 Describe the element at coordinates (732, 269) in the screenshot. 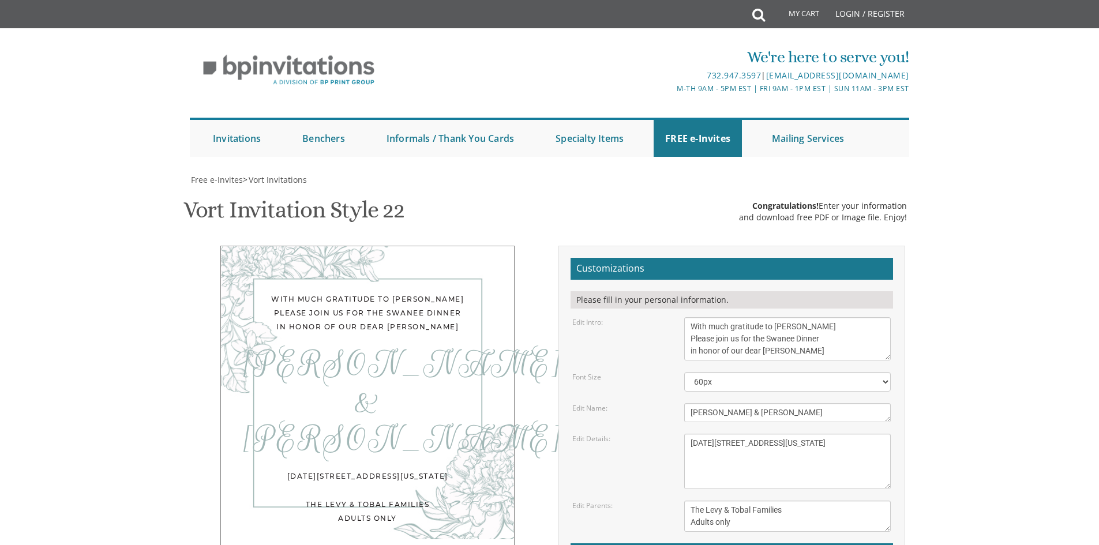

I see `h2: Customizations` at that location.